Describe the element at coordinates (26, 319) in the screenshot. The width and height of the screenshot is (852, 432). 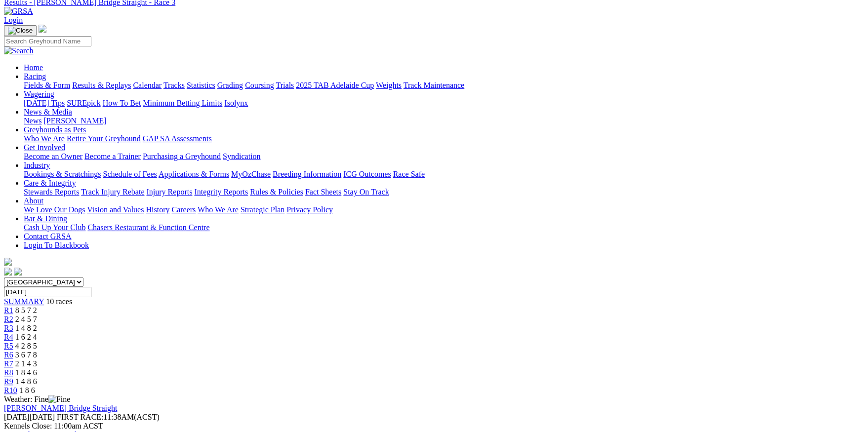
I see `span: 2 4 5 7` at that location.